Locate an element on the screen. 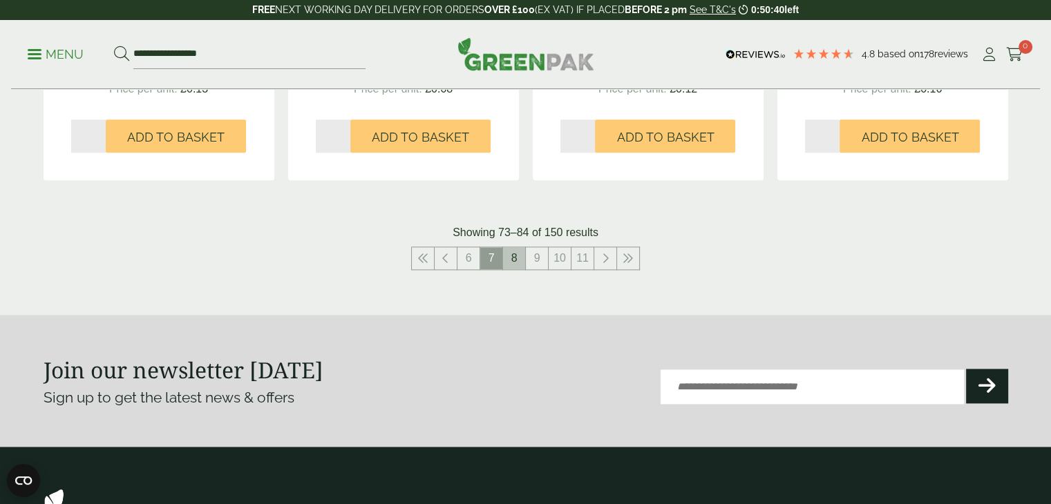 The height and width of the screenshot is (504, 1051). span: 7 is located at coordinates (491, 258).